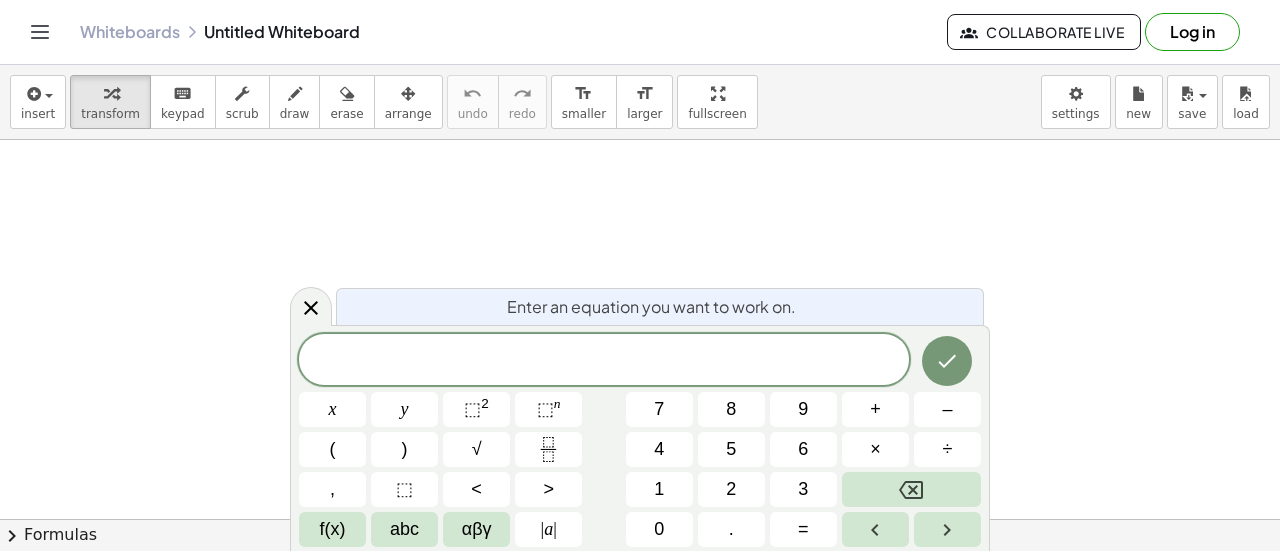 This screenshot has height=551, width=1280. Describe the element at coordinates (644, 102) in the screenshot. I see `button: format_sizelarger` at that location.